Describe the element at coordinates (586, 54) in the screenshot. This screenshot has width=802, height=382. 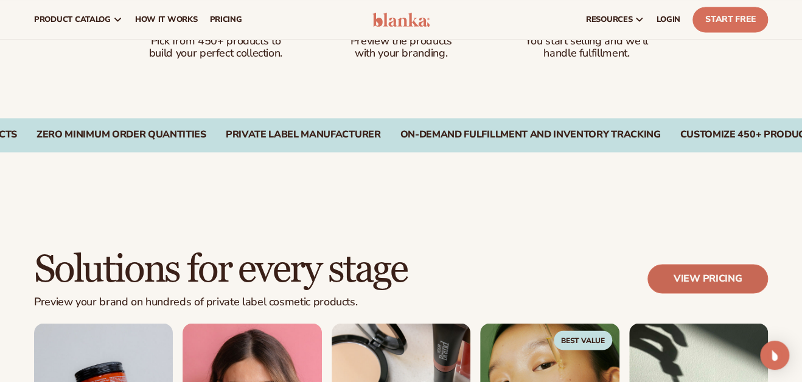
I see `p: handle fulfillment.` at that location.